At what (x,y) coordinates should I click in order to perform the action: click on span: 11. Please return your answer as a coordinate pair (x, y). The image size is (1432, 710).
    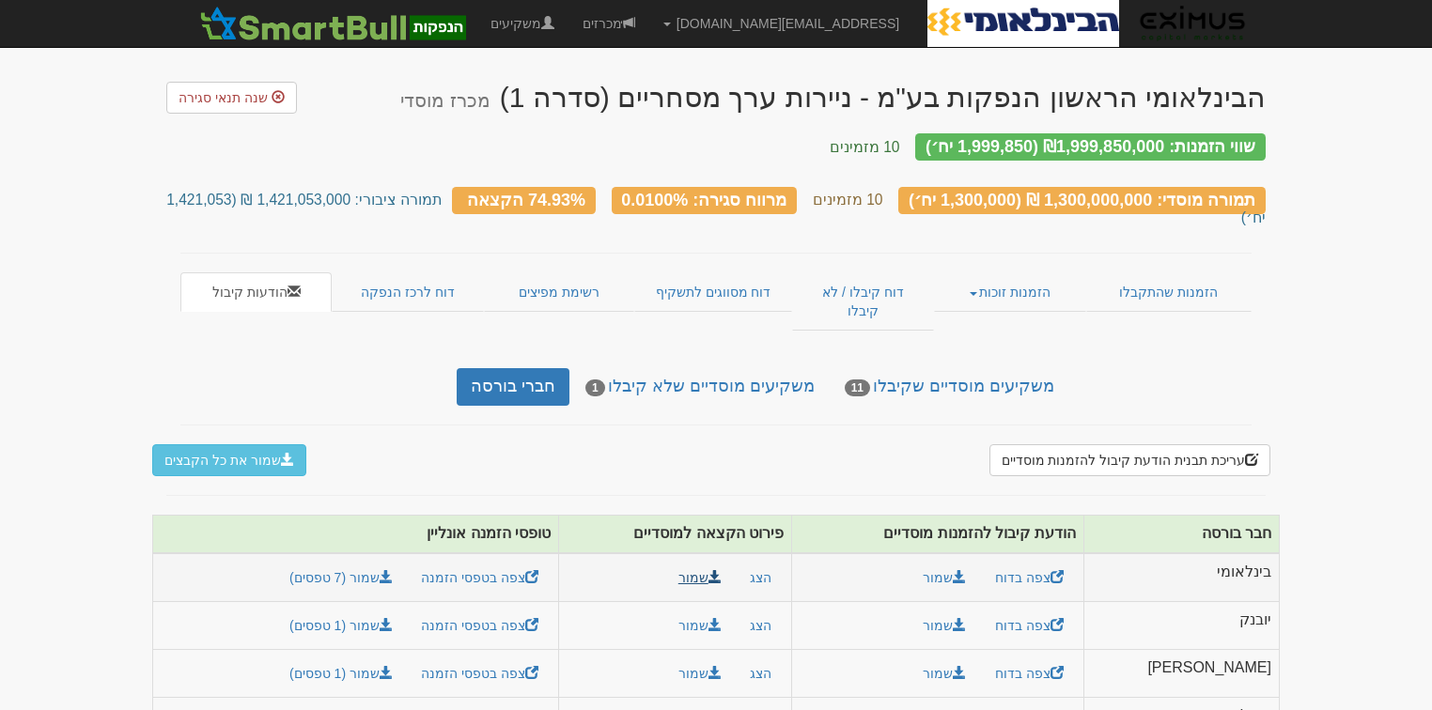
    Looking at the image, I should click on (857, 388).